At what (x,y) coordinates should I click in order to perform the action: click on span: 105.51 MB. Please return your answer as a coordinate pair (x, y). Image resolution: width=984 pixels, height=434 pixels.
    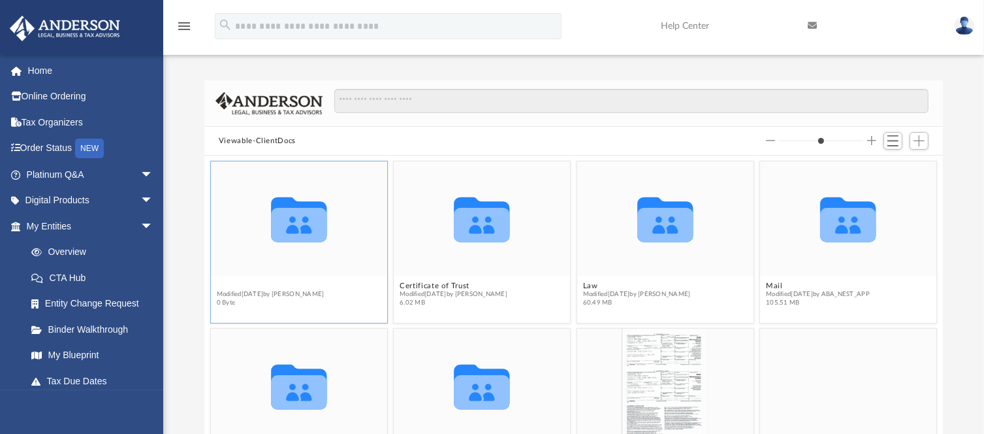
    Looking at the image, I should click on (817, 302).